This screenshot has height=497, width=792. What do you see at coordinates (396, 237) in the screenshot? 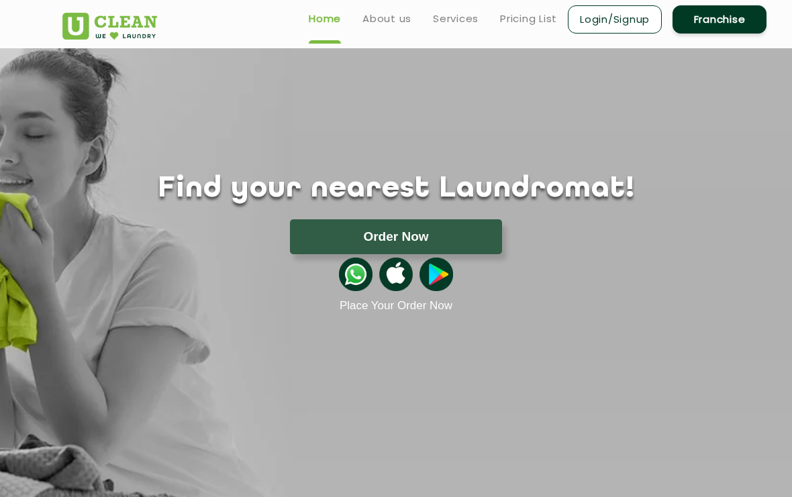
I see `button: Order Now` at bounding box center [396, 237].